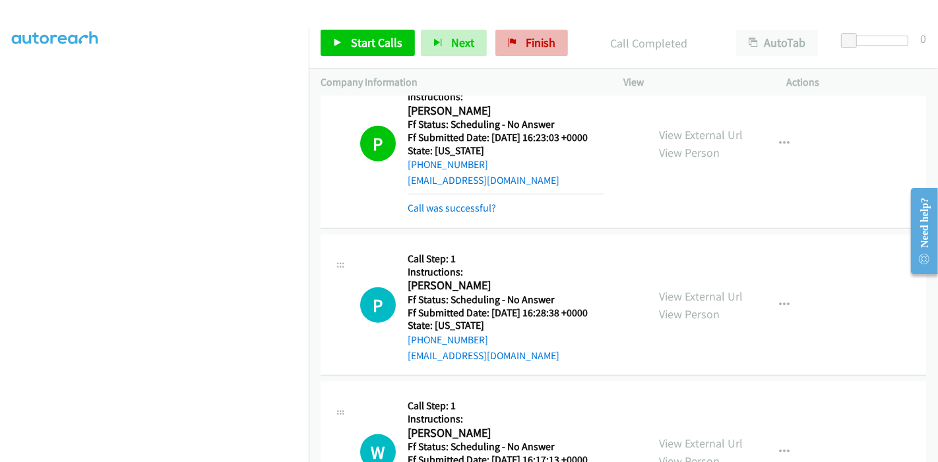 Image resolution: width=938 pixels, height=462 pixels. What do you see at coordinates (452, 208) in the screenshot?
I see `a: Call was successful?` at bounding box center [452, 208].